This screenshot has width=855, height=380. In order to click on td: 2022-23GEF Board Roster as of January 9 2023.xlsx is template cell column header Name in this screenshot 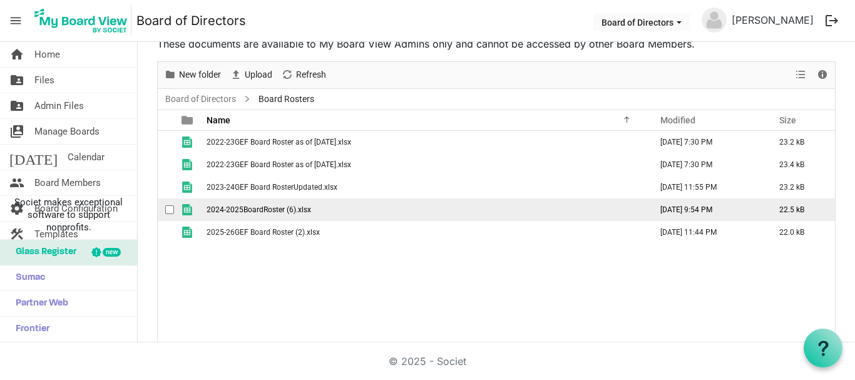, I will do `click(425, 165)`.